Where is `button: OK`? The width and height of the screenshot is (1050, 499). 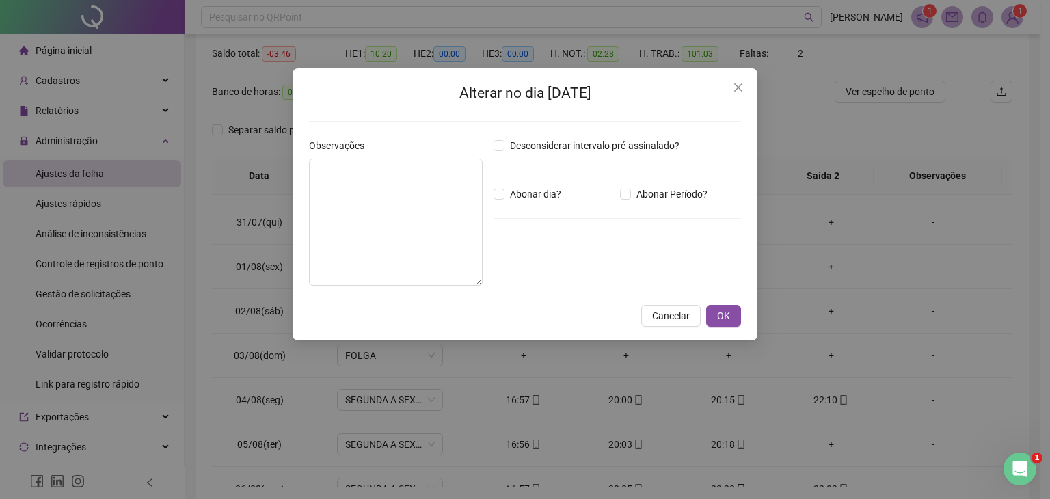
button: OK is located at coordinates (723, 316).